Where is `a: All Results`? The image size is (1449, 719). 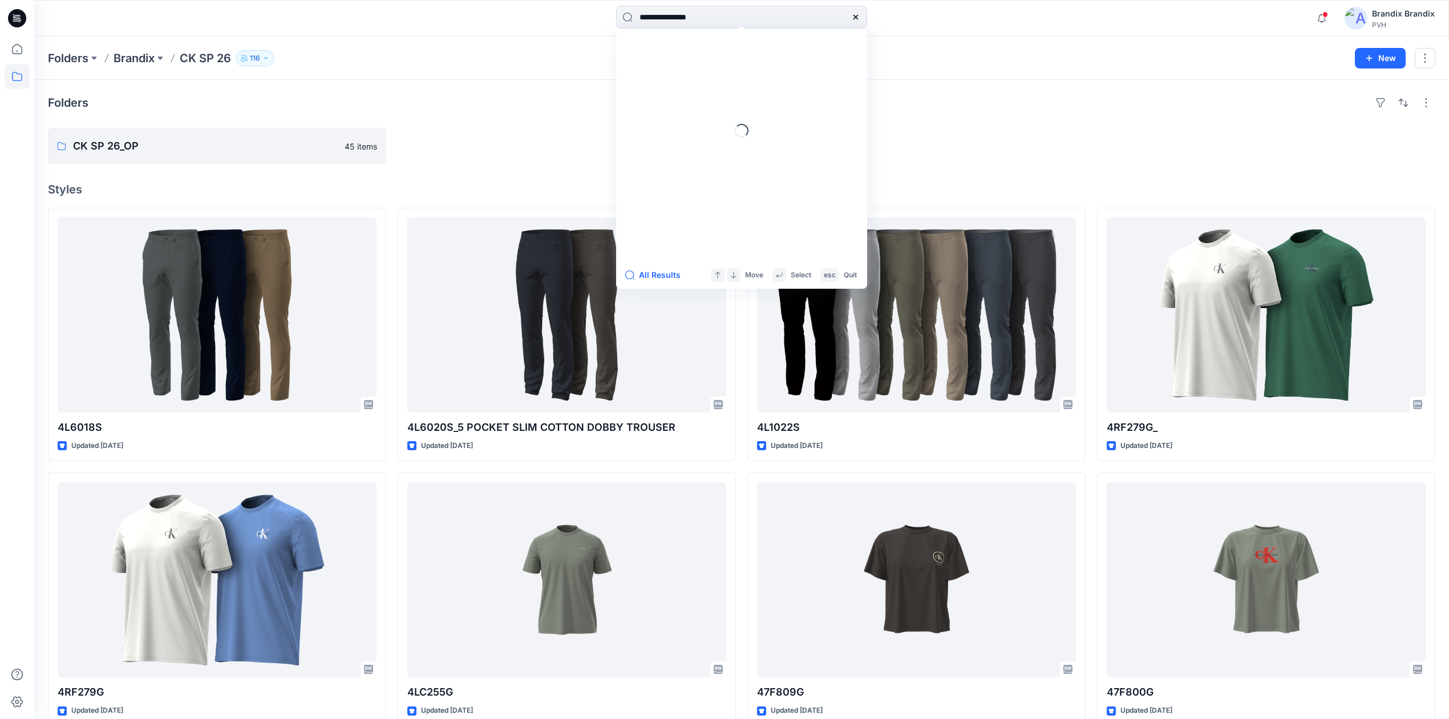
a: All Results is located at coordinates (657, 275).